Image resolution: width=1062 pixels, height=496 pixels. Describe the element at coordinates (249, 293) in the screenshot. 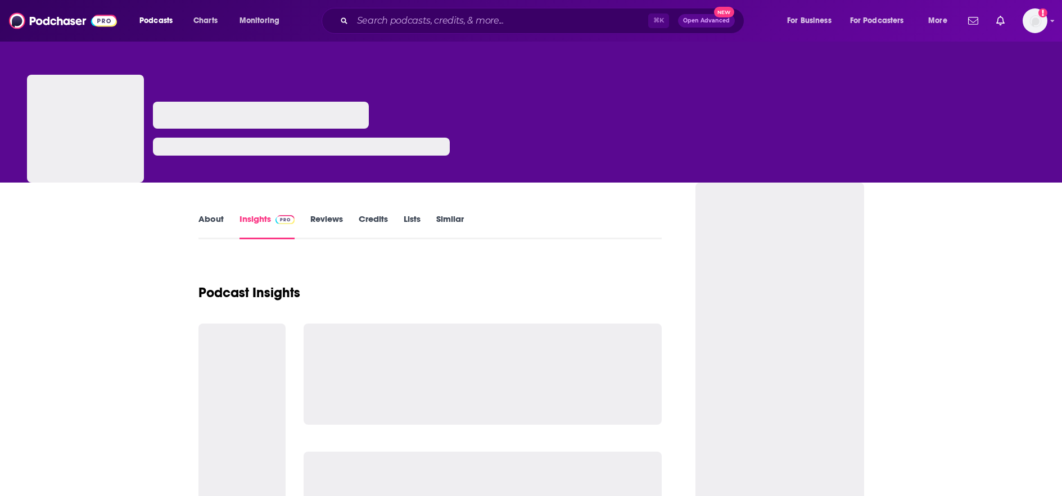

I see `h1: Podcast Insights` at that location.